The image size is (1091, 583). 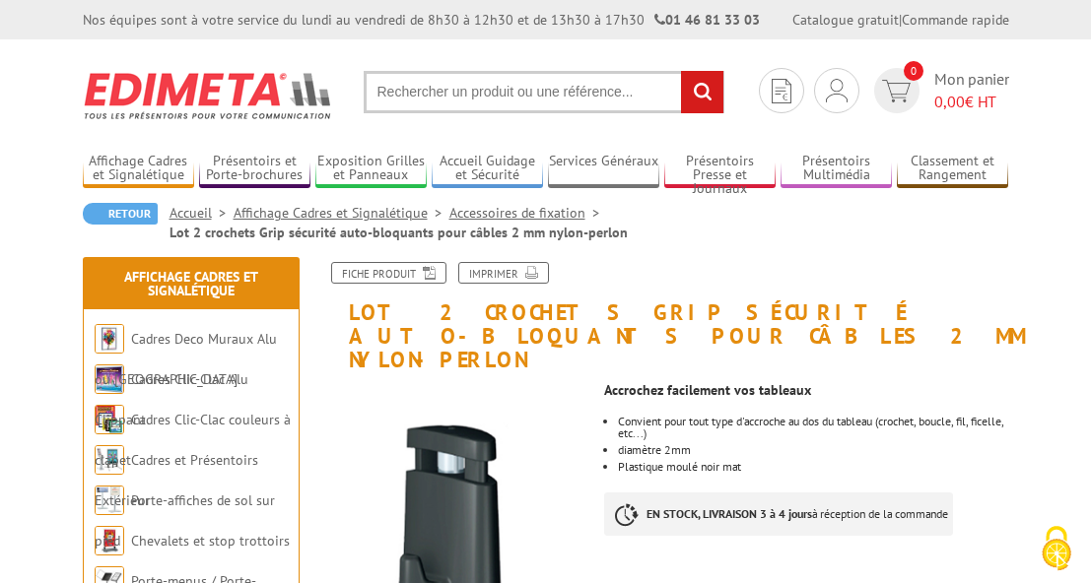 I want to click on li: Convient pour tout type d'accroche au dos du tableau (crochet, boucle, fil, ficelle, etc...), so click(x=813, y=428).